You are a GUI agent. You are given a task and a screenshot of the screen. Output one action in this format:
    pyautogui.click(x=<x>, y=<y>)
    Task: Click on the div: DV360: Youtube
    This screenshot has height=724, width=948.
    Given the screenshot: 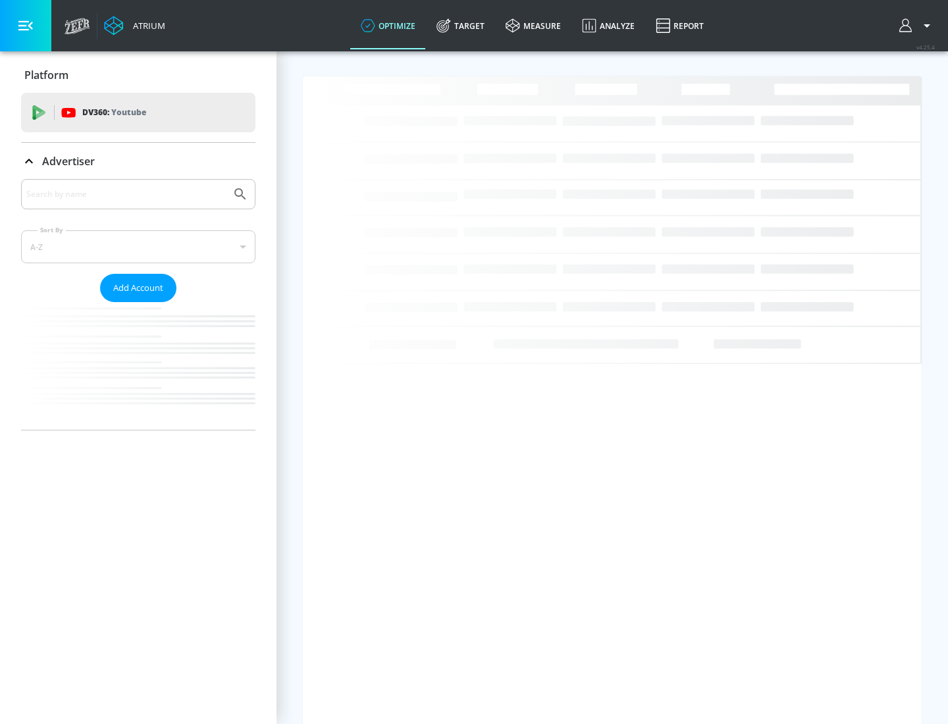 What is the action you would take?
    pyautogui.click(x=138, y=113)
    